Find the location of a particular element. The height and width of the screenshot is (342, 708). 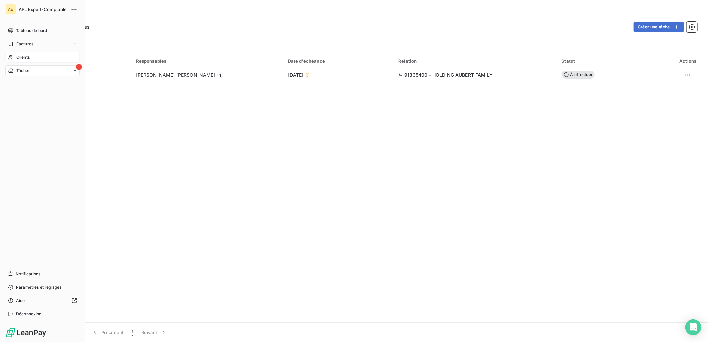

span: Tableau de bord is located at coordinates (31, 31).